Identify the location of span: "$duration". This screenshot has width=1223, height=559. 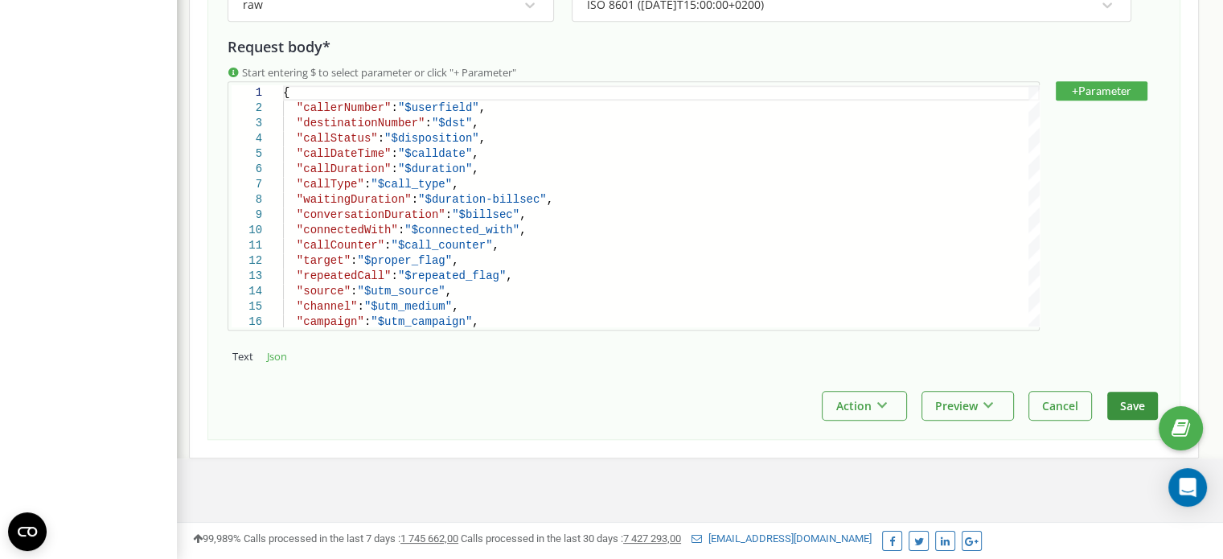
(435, 169).